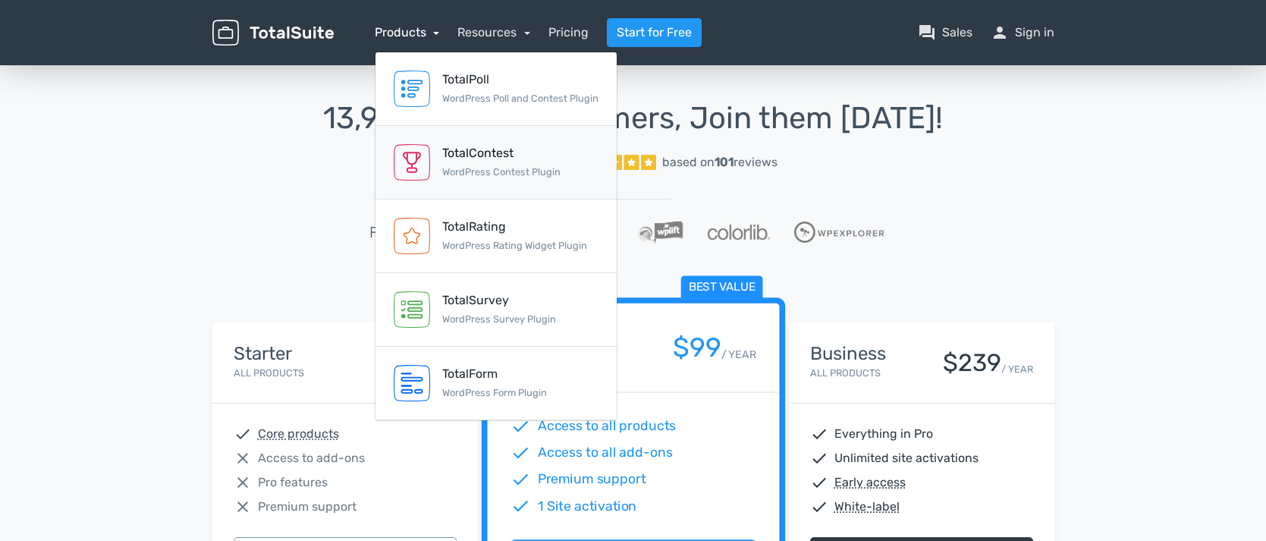 The width and height of the screenshot is (1266, 541). I want to click on small: WordPress Survey Plugin, so click(499, 318).